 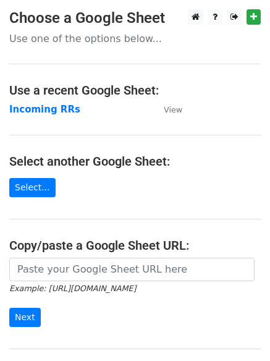 What do you see at coordinates (173, 109) in the screenshot?
I see `small: View` at bounding box center [173, 109].